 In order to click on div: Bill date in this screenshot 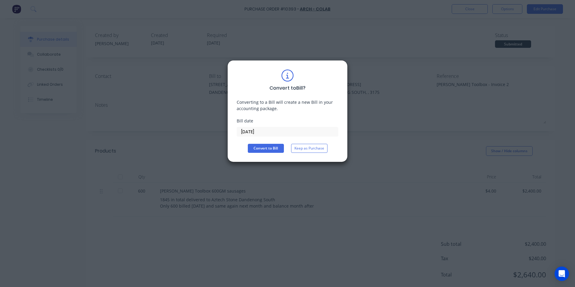, I will do `click(288, 121)`.